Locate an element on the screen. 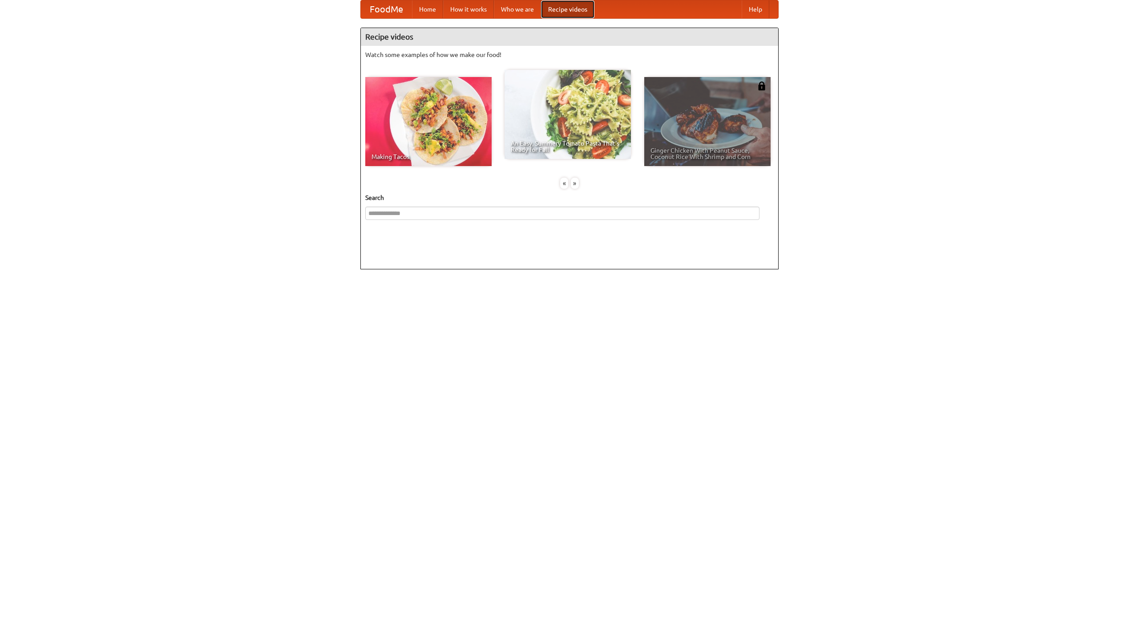 The image size is (1139, 630). a: Home is located at coordinates (428, 9).